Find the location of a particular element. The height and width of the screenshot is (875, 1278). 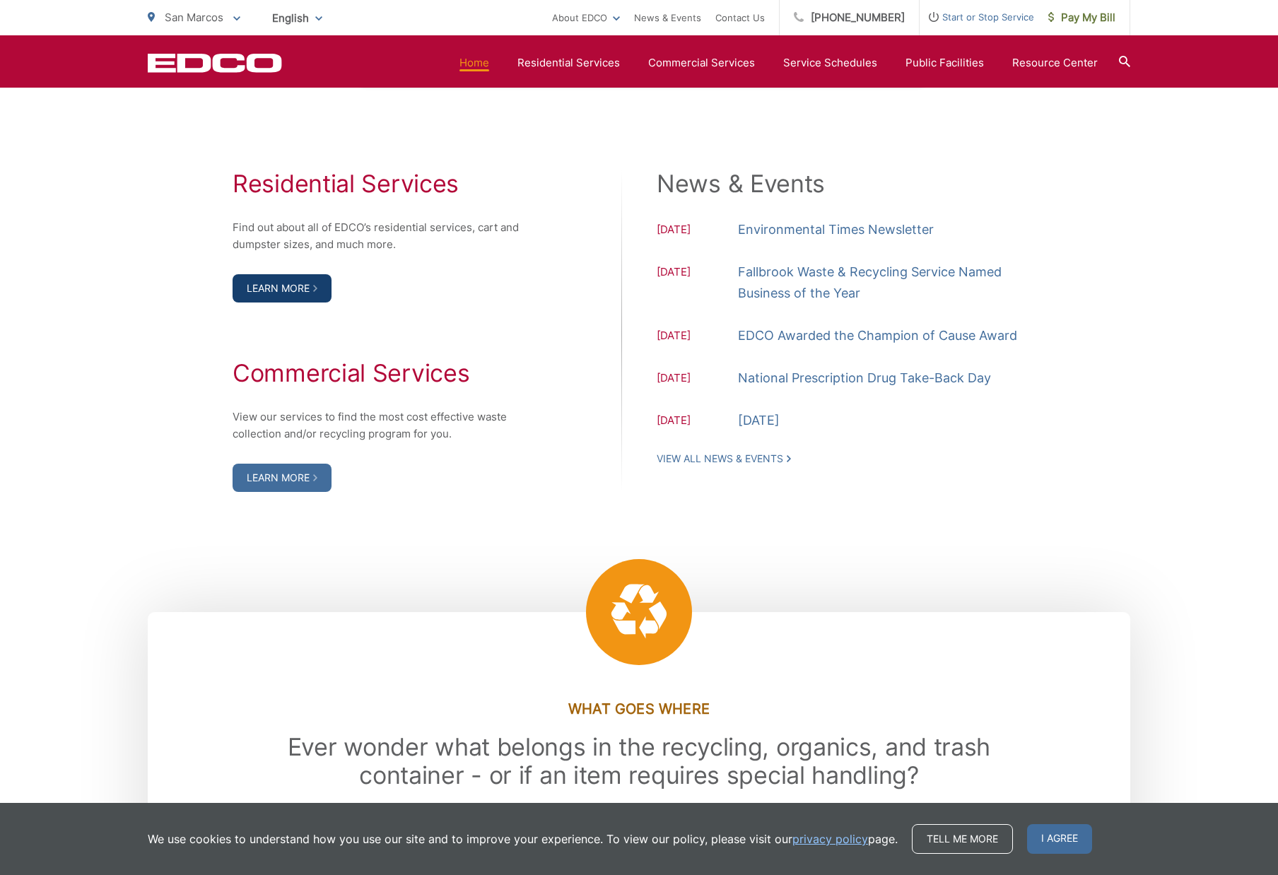

a: Public Facilities is located at coordinates (944, 63).